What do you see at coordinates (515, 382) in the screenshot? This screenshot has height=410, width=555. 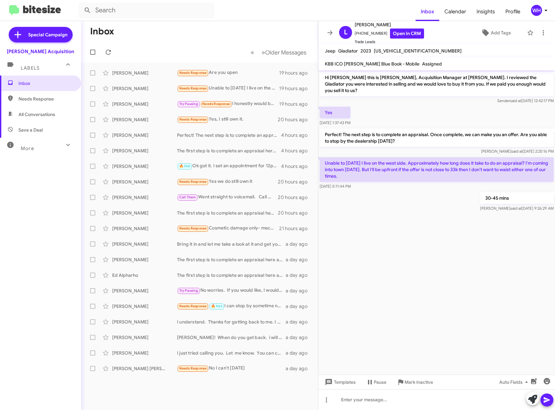 I see `button: Auto Fields` at bounding box center [515, 382].